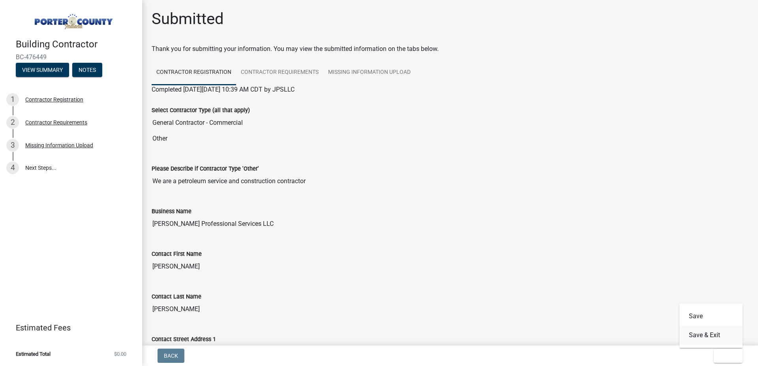 Image resolution: width=758 pixels, height=366 pixels. What do you see at coordinates (76, 44) in the screenshot?
I see `h4: Building Contractor` at bounding box center [76, 44].